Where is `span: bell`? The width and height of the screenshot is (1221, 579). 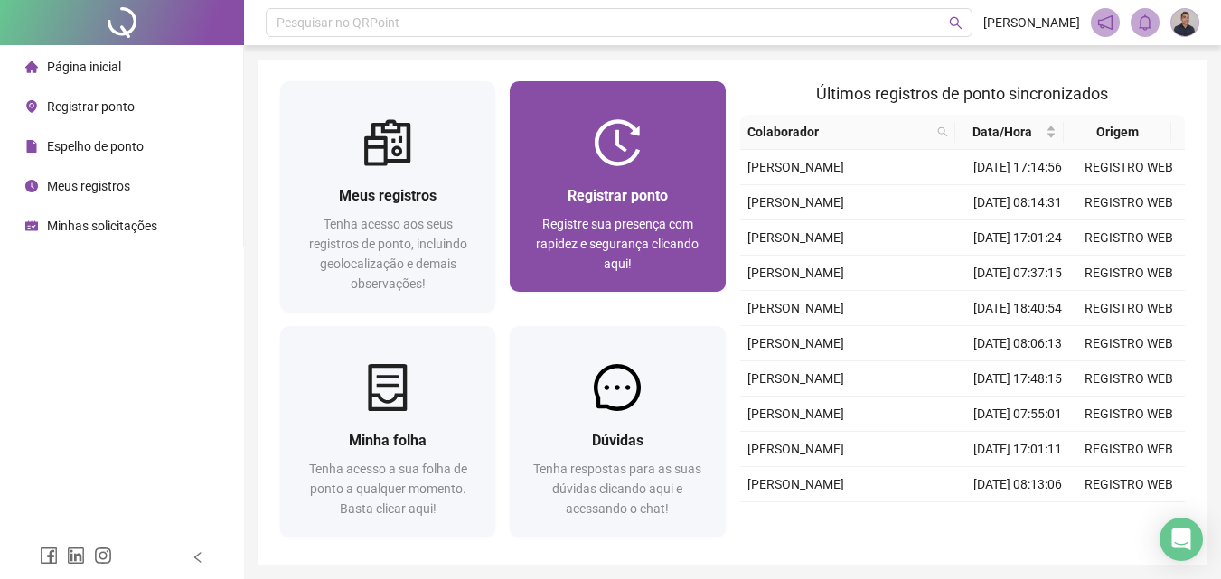 span: bell is located at coordinates (1145, 23).